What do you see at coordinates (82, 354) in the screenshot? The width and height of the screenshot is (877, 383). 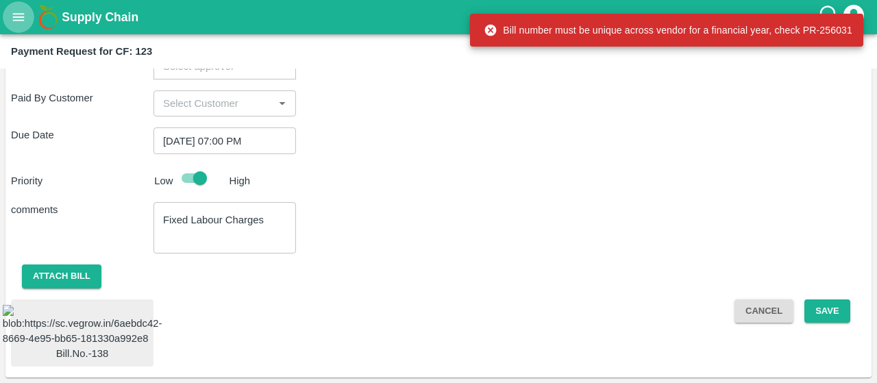 I see `span: Bill.No.-138` at bounding box center [82, 354].